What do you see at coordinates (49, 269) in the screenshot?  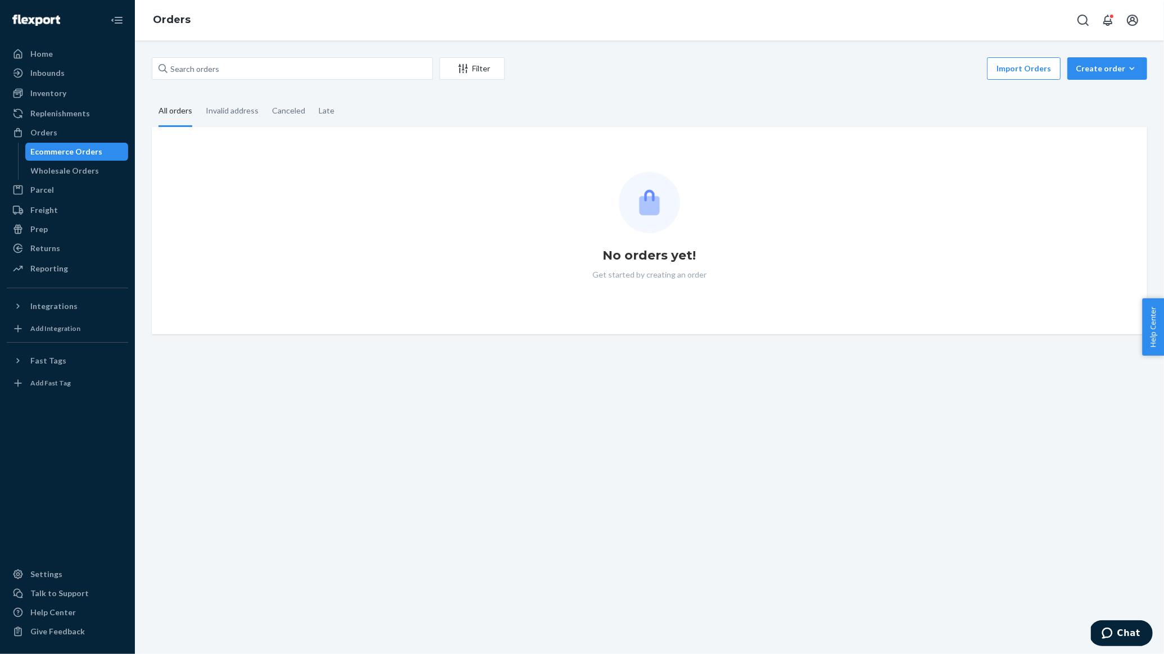 I see `div: Reporting` at bounding box center [49, 269].